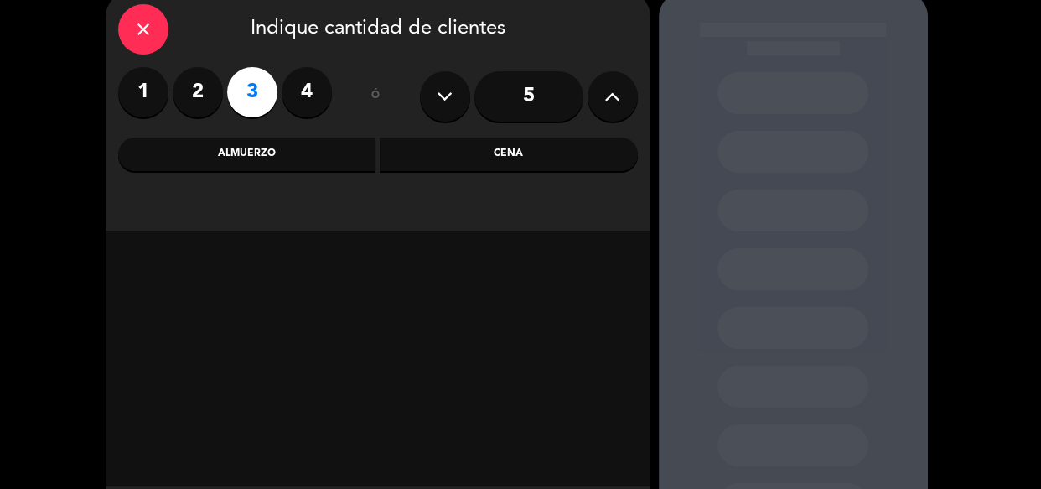 This screenshot has width=1041, height=489. Describe the element at coordinates (143, 29) in the screenshot. I see `i: close` at that location.